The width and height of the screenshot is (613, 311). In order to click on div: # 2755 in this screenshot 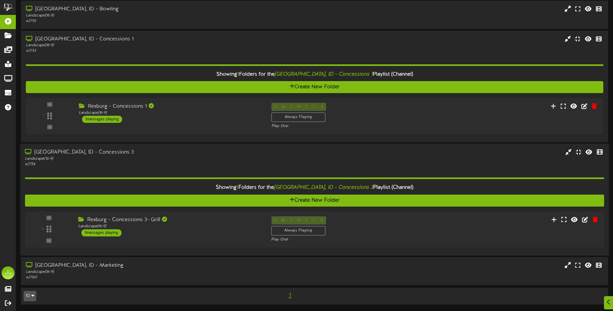, I will do `click(143, 21)`.